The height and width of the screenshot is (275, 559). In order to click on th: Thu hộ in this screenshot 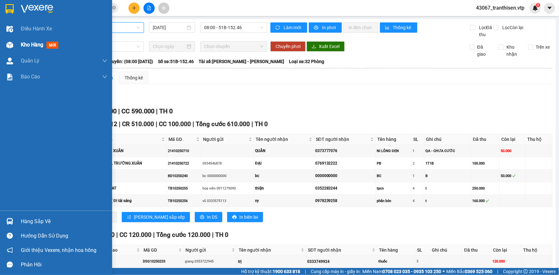, I will do `click(539, 139)`.